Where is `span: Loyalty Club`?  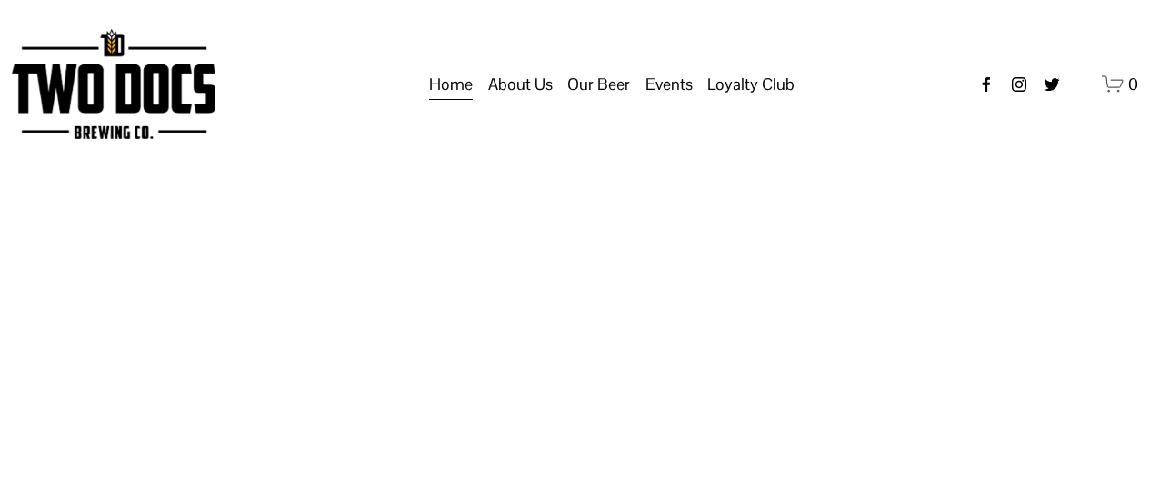 span: Loyalty Club is located at coordinates (751, 85).